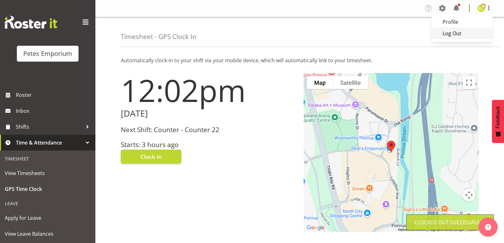 This screenshot has width=504, height=243. Describe the element at coordinates (412, 230) in the screenshot. I see `button: Keyboard shortcuts` at that location.